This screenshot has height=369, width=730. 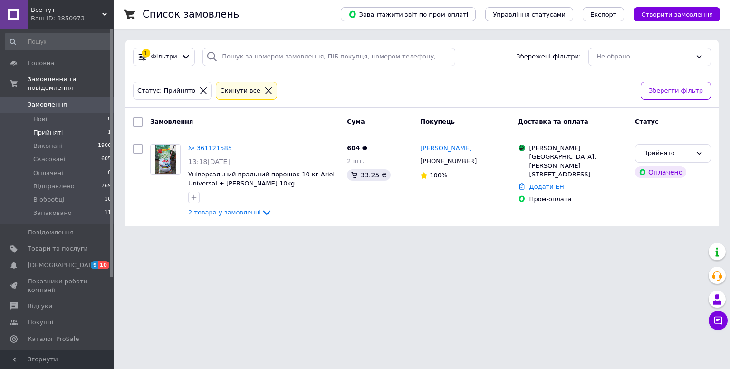 I want to click on span: 769, so click(x=106, y=186).